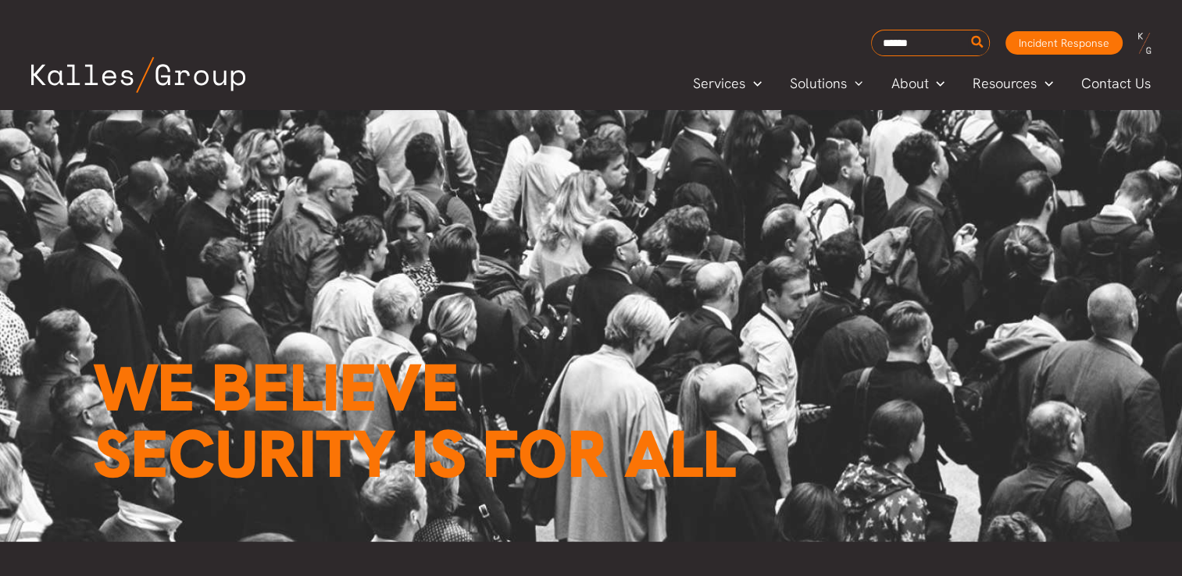 The image size is (1182, 576). What do you see at coordinates (917, 84) in the screenshot?
I see `a: AboutMenu Toggle` at bounding box center [917, 84].